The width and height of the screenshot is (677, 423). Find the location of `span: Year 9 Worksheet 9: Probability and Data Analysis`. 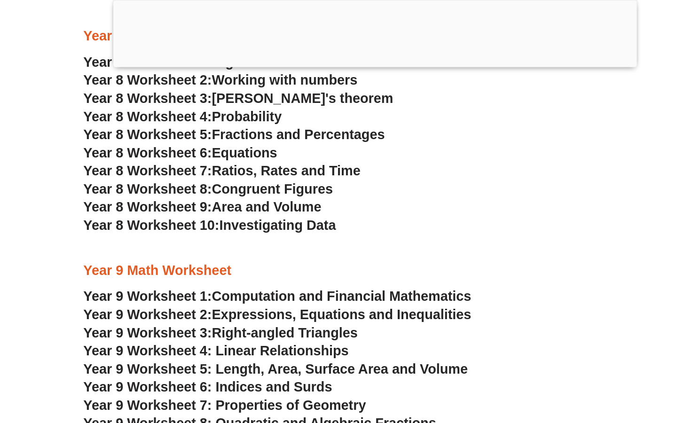

span: Year 9 Worksheet 9: Probability and Data Analysis is located at coordinates (221, 399).